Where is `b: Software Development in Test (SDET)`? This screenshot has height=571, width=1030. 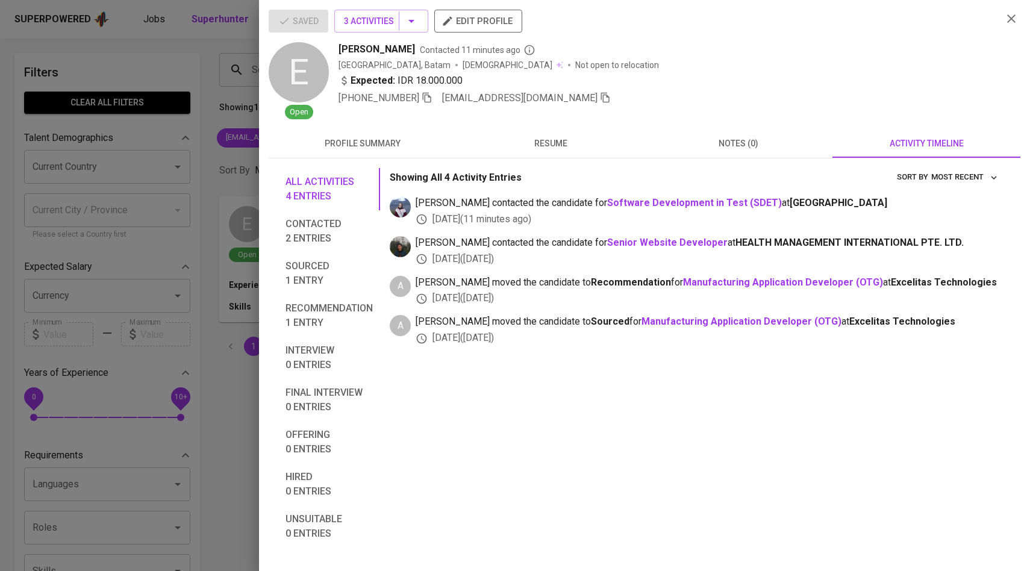 b: Software Development in Test (SDET) is located at coordinates (694, 202).